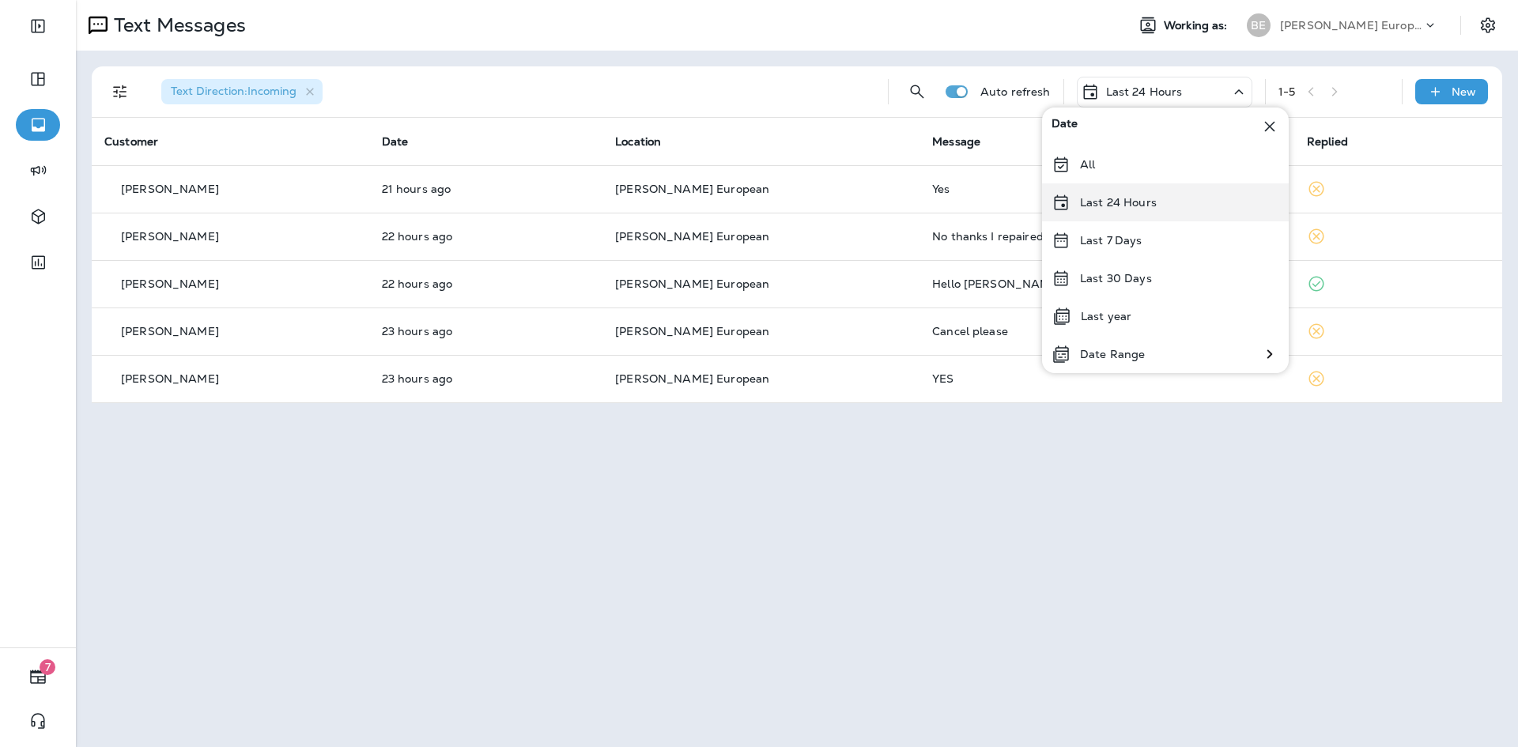 The image size is (1518, 747). Describe the element at coordinates (1107, 189) in the screenshot. I see `div: Yes` at that location.